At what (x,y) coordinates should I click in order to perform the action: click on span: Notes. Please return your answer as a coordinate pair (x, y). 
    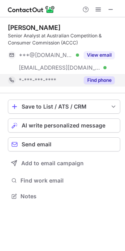
    Looking at the image, I should click on (69, 197).